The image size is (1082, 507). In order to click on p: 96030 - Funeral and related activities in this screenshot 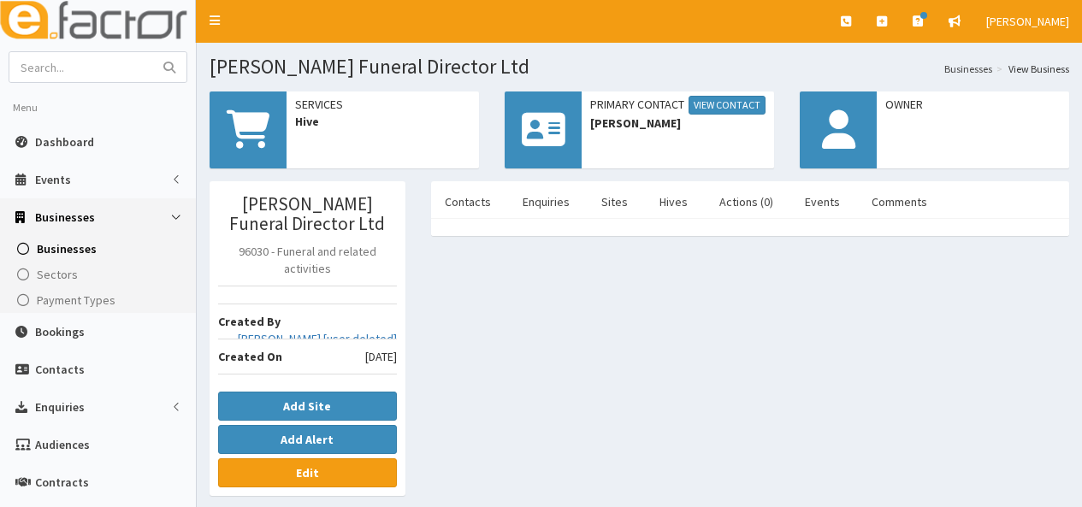, I will do `click(307, 260)`.